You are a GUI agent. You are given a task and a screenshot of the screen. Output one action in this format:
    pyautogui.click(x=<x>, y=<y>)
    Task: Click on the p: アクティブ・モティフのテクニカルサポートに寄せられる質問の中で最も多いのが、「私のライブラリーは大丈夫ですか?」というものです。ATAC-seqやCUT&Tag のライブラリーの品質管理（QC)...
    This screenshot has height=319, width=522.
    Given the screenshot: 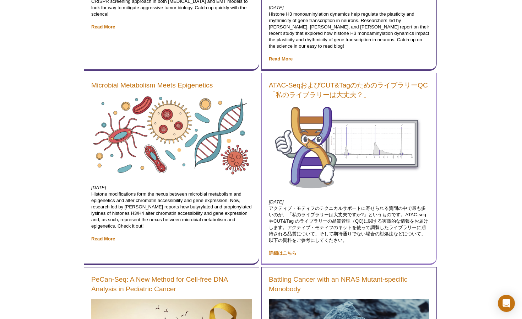 What is the action you would take?
    pyautogui.click(x=349, y=227)
    